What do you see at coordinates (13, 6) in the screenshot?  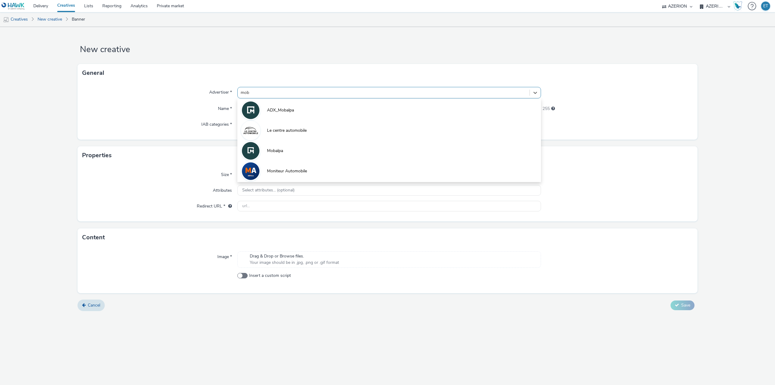 I see `img: undefined Logo` at bounding box center [13, 6].